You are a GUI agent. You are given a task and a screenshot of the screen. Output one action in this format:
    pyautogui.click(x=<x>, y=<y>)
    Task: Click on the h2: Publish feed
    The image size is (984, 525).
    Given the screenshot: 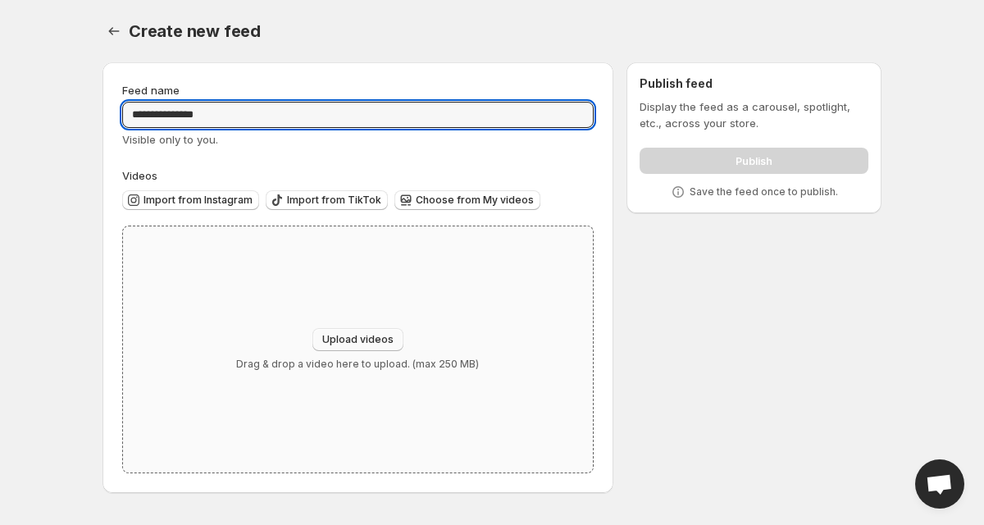 What is the action you would take?
    pyautogui.click(x=754, y=84)
    